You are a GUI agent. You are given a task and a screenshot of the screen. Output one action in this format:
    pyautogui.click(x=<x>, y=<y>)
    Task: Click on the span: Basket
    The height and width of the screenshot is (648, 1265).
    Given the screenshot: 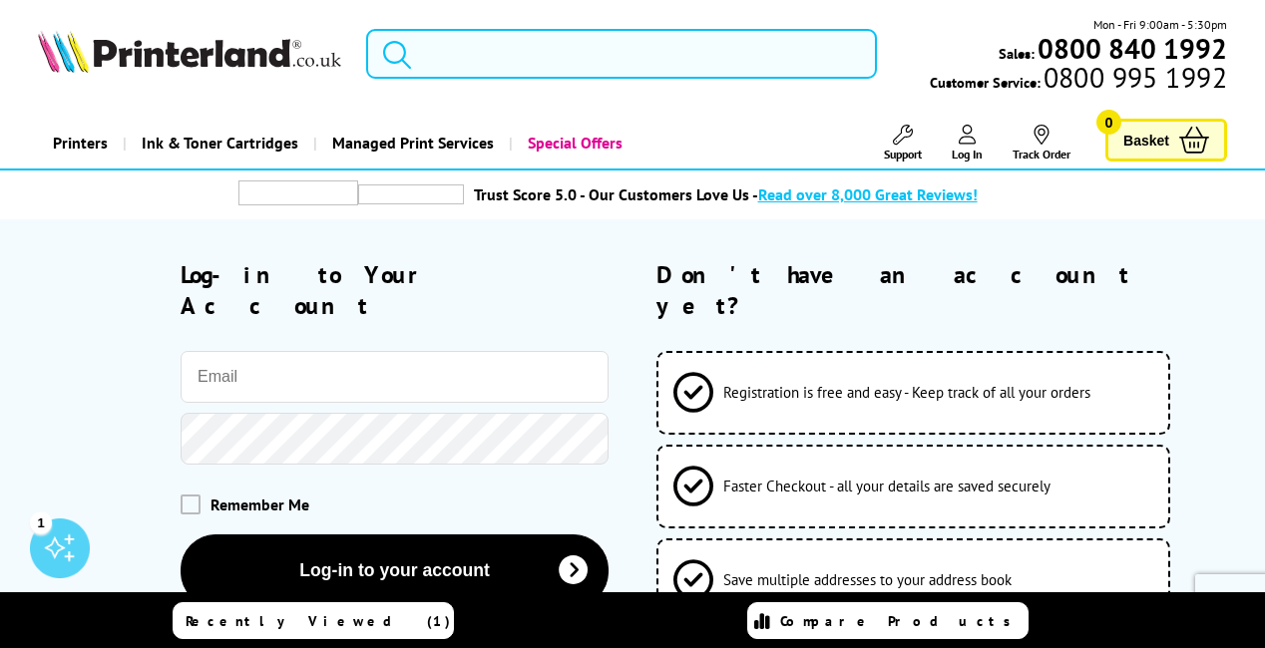 What is the action you would take?
    pyautogui.click(x=1146, y=140)
    